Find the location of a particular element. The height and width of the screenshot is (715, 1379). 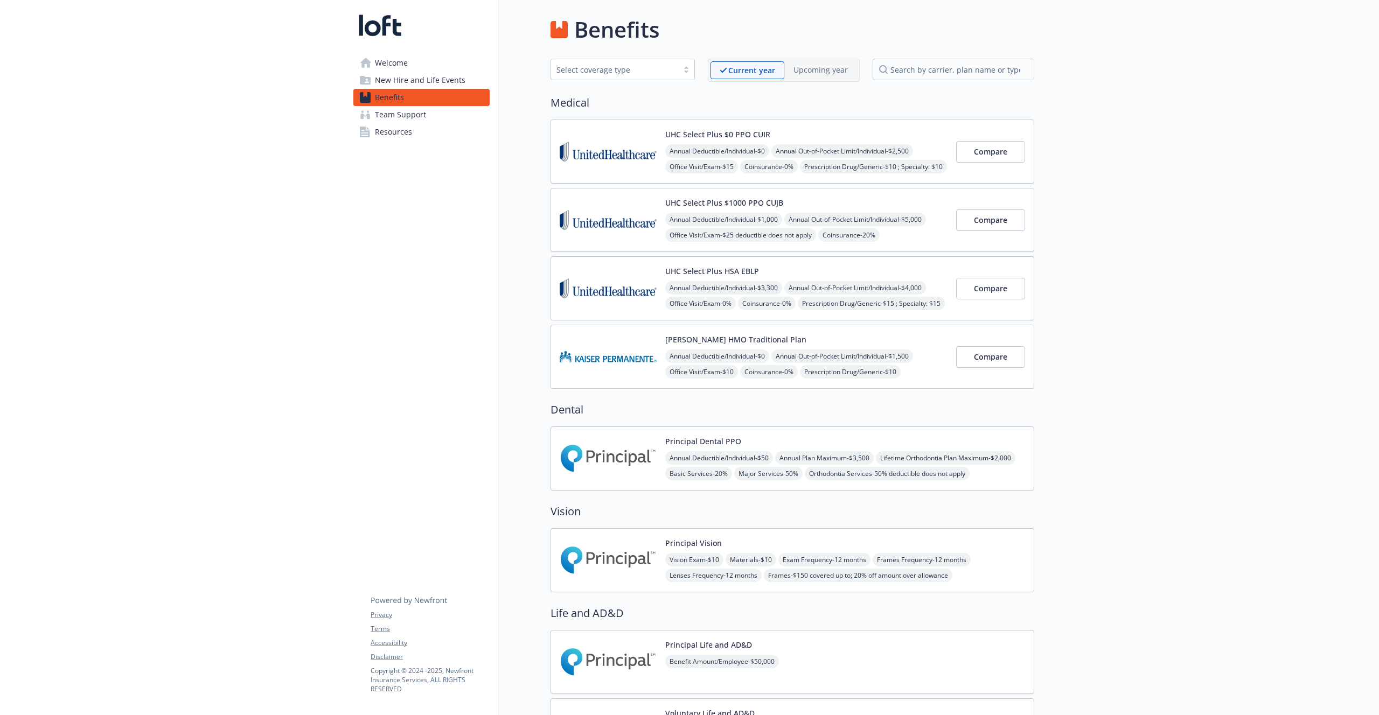

span: Orthodontia Services - 50% deductible does not apply is located at coordinates (887, 474).